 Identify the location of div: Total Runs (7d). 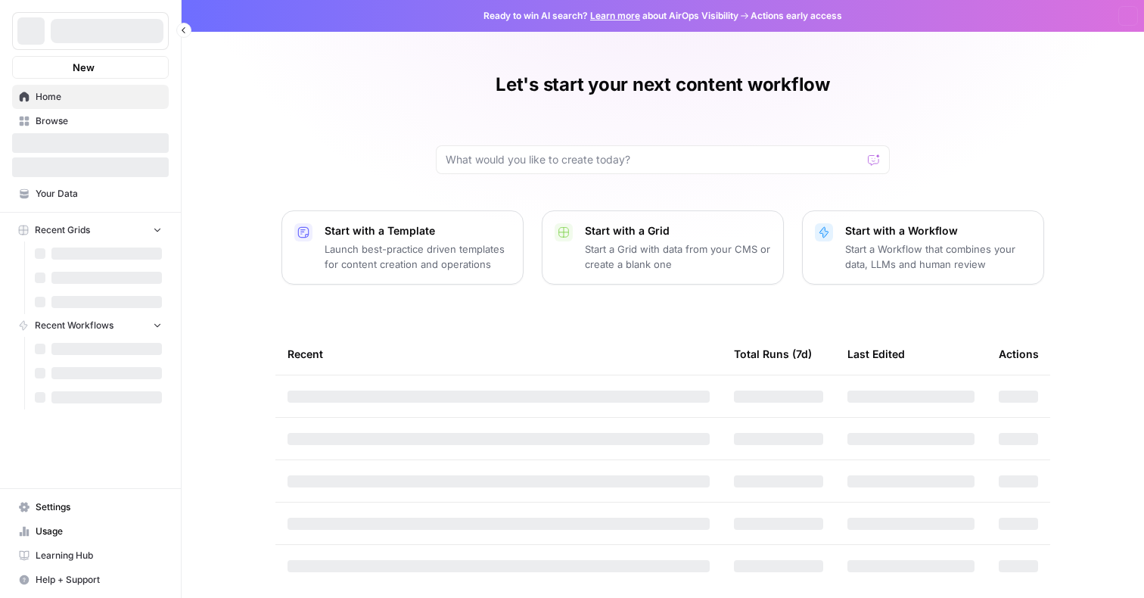
(773, 353).